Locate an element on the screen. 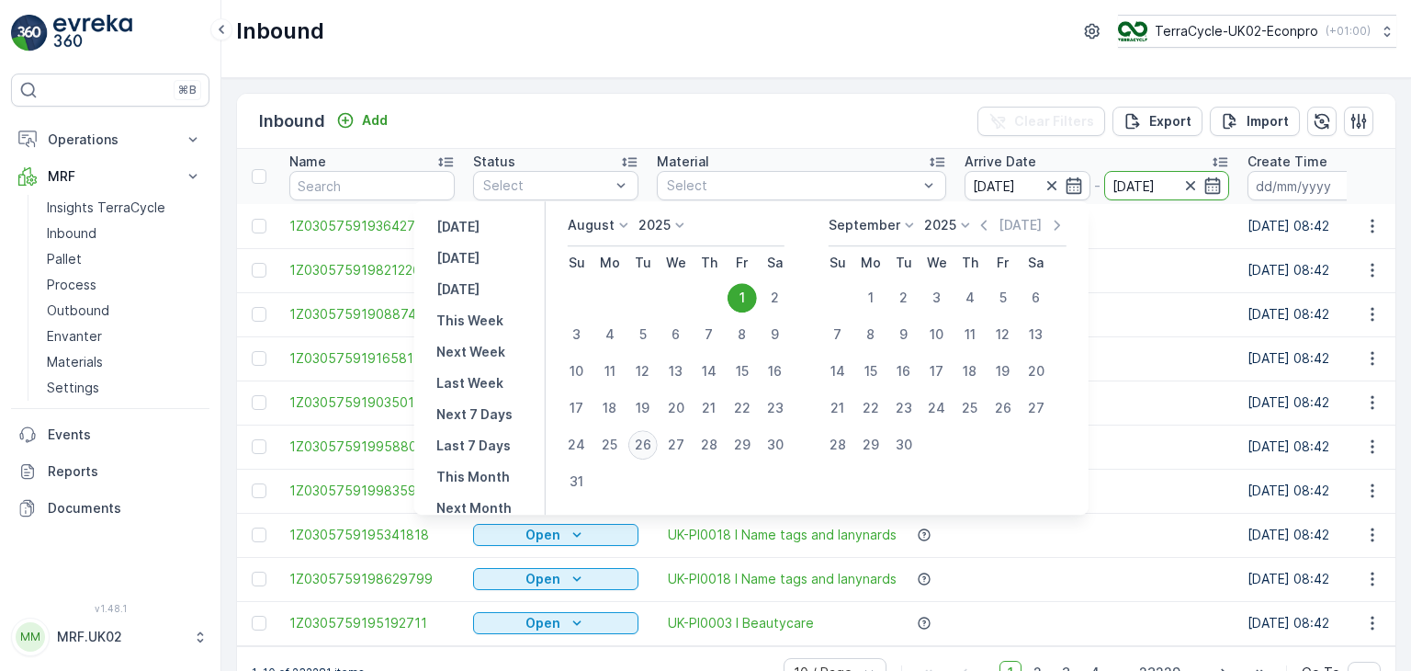 This screenshot has width=1411, height=671. p: ⌘B is located at coordinates (187, 90).